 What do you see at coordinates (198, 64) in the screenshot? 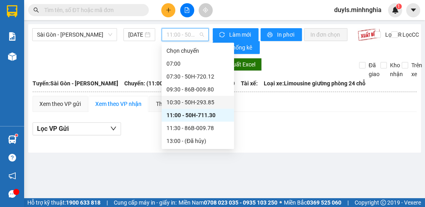
I see `div: 07:00` at bounding box center [198, 64].